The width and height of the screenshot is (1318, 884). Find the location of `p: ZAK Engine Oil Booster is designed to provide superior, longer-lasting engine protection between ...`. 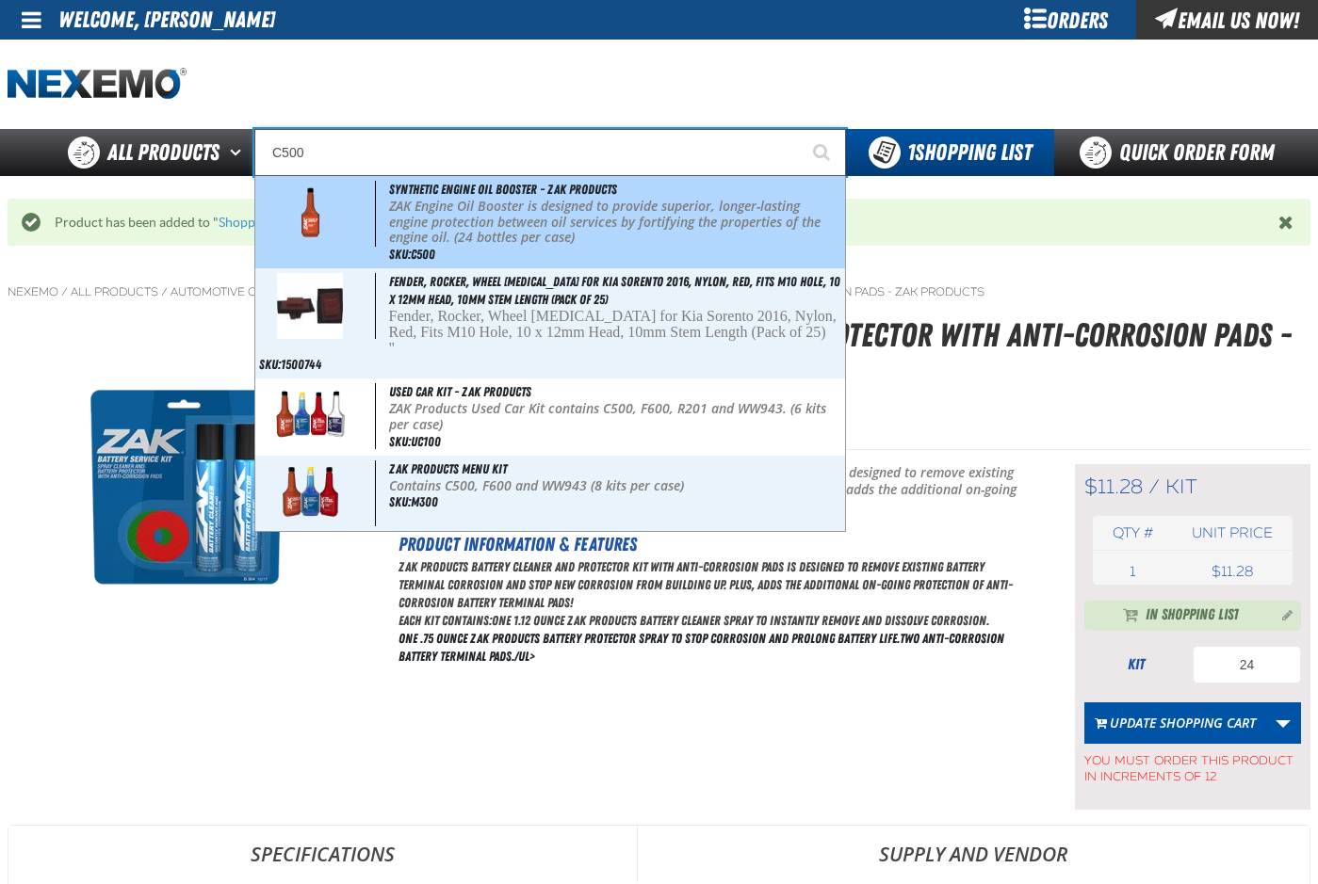

p: ZAK Engine Oil Booster is designed to provide superior, longer-lasting engine protection between ... is located at coordinates (615, 222).